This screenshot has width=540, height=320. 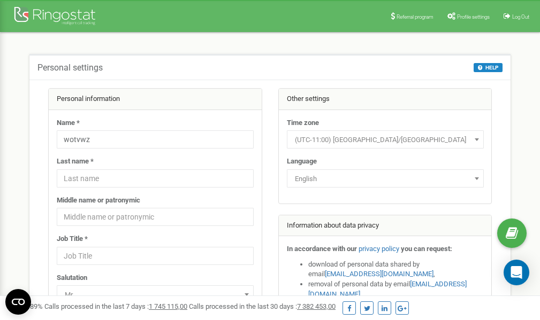 I want to click on li: download of personal data shared by email ,, so click(x=396, y=269).